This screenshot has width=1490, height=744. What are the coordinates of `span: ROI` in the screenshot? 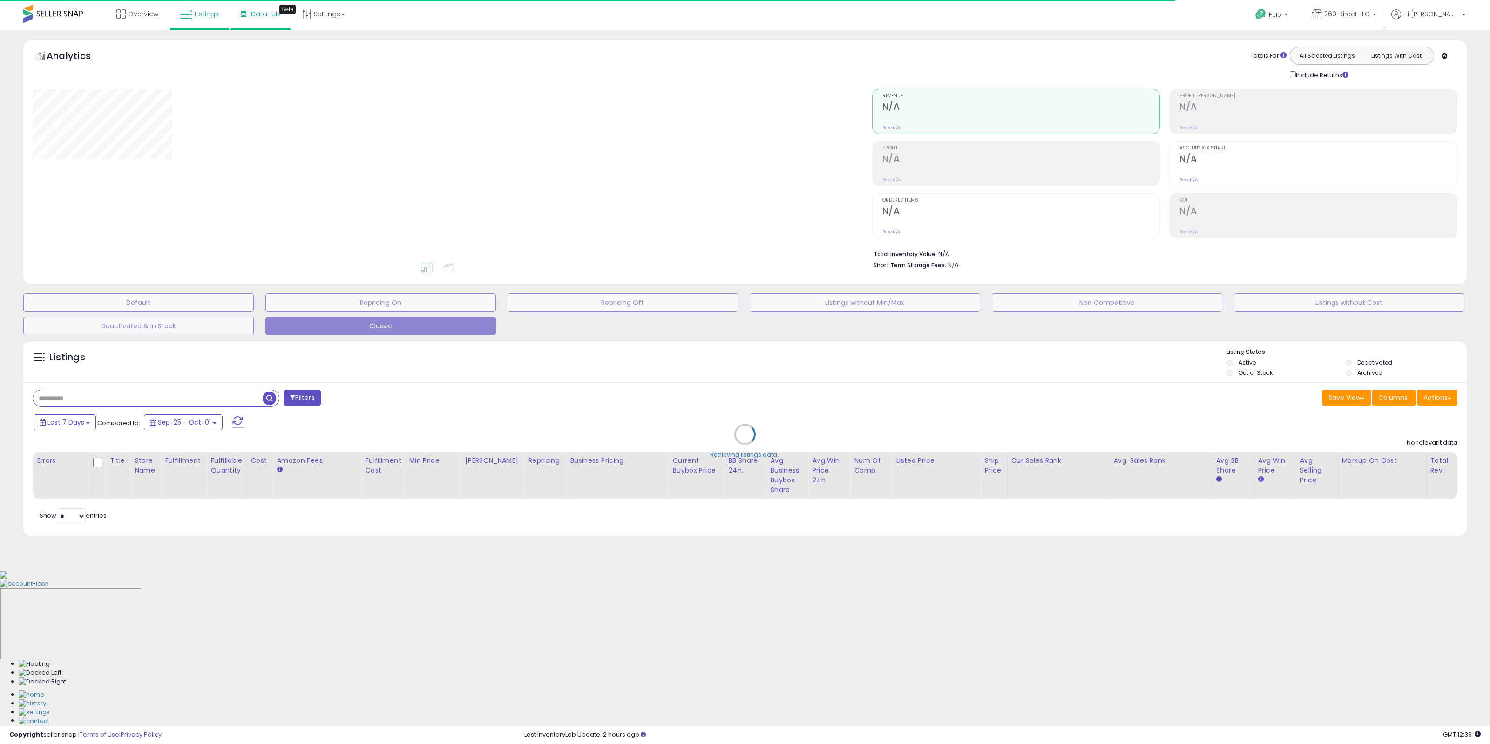 It's located at (1318, 200).